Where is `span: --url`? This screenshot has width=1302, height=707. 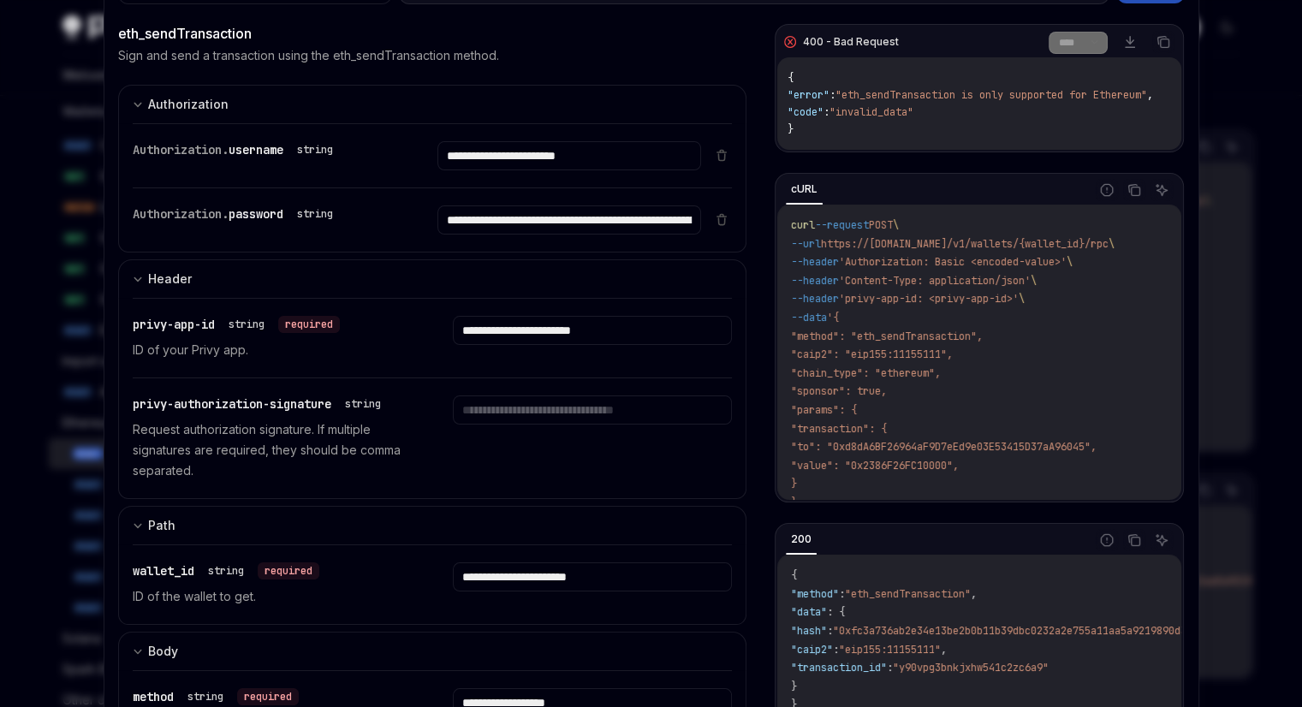 span: --url is located at coordinates (806, 244).